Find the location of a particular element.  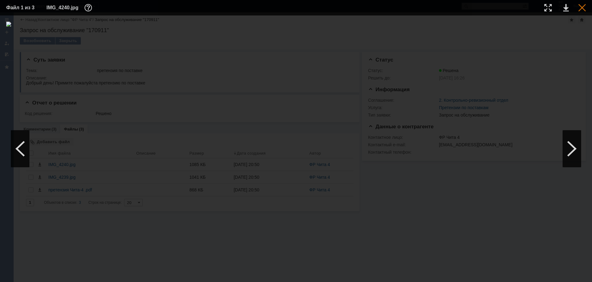

div: Закрыть окно (Esc) is located at coordinates (582, 8).